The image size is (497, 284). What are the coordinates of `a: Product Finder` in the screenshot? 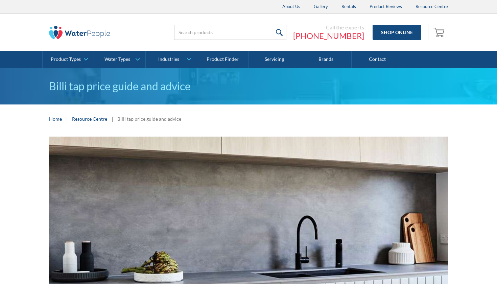 It's located at (223, 60).